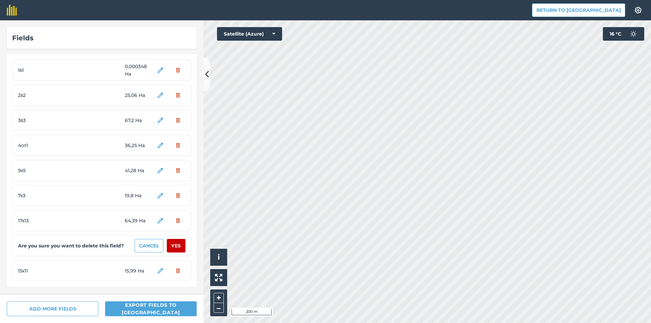  Describe the element at coordinates (137, 271) in the screenshot. I see `span: 15,99 Ha` at that location.